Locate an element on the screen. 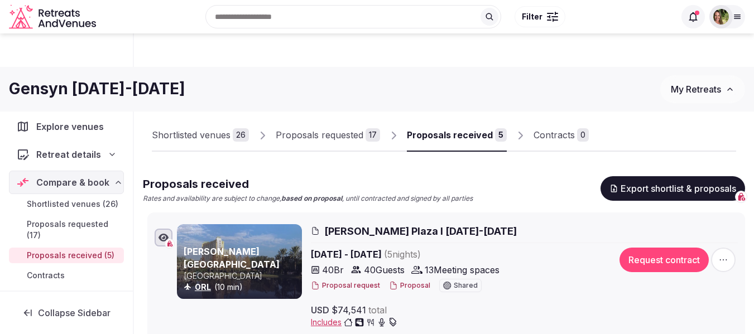 The image size is (754, 334). a: Proposals received5 is located at coordinates (457, 136).